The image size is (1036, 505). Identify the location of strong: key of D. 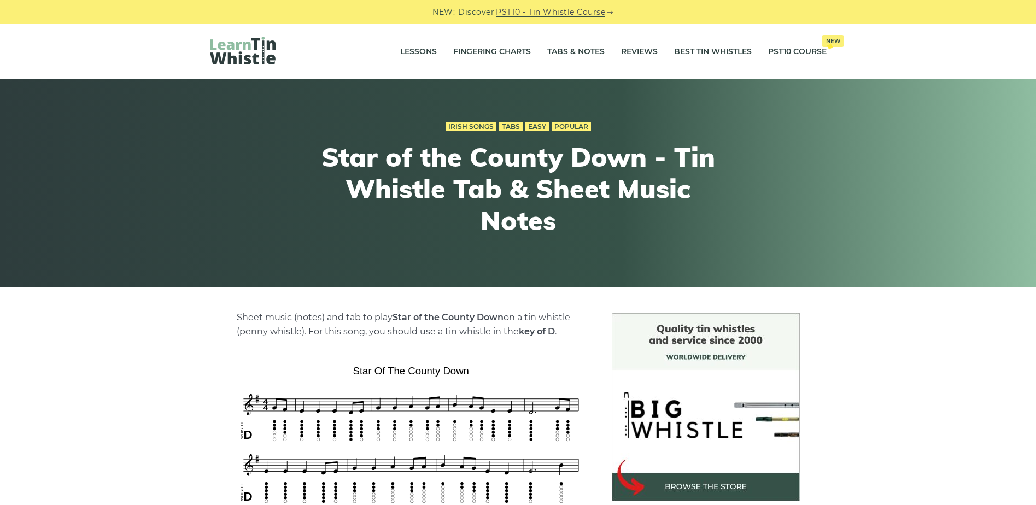
(537, 331).